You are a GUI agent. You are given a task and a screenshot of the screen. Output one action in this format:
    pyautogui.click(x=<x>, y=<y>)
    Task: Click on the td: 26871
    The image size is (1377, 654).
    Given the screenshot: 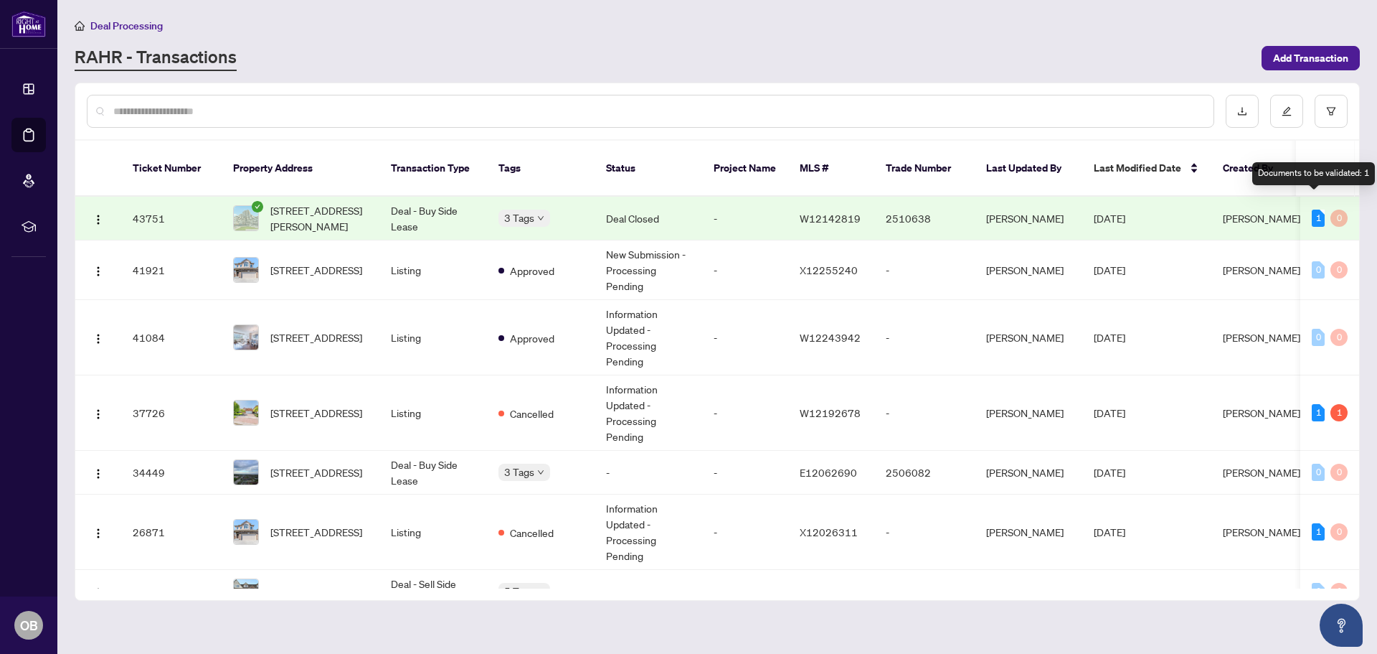 What is the action you would take?
    pyautogui.click(x=171, y=532)
    